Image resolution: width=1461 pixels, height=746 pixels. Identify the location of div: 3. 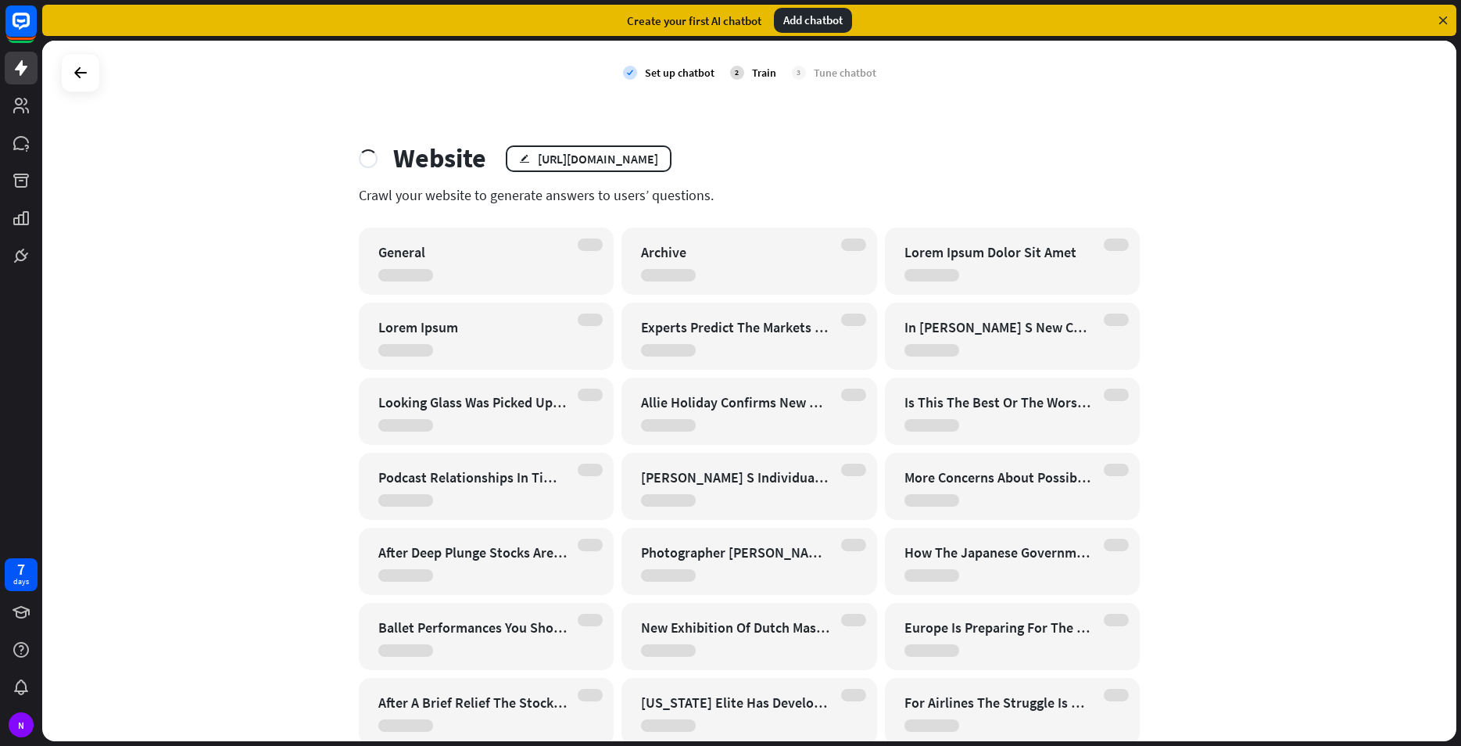
(799, 73).